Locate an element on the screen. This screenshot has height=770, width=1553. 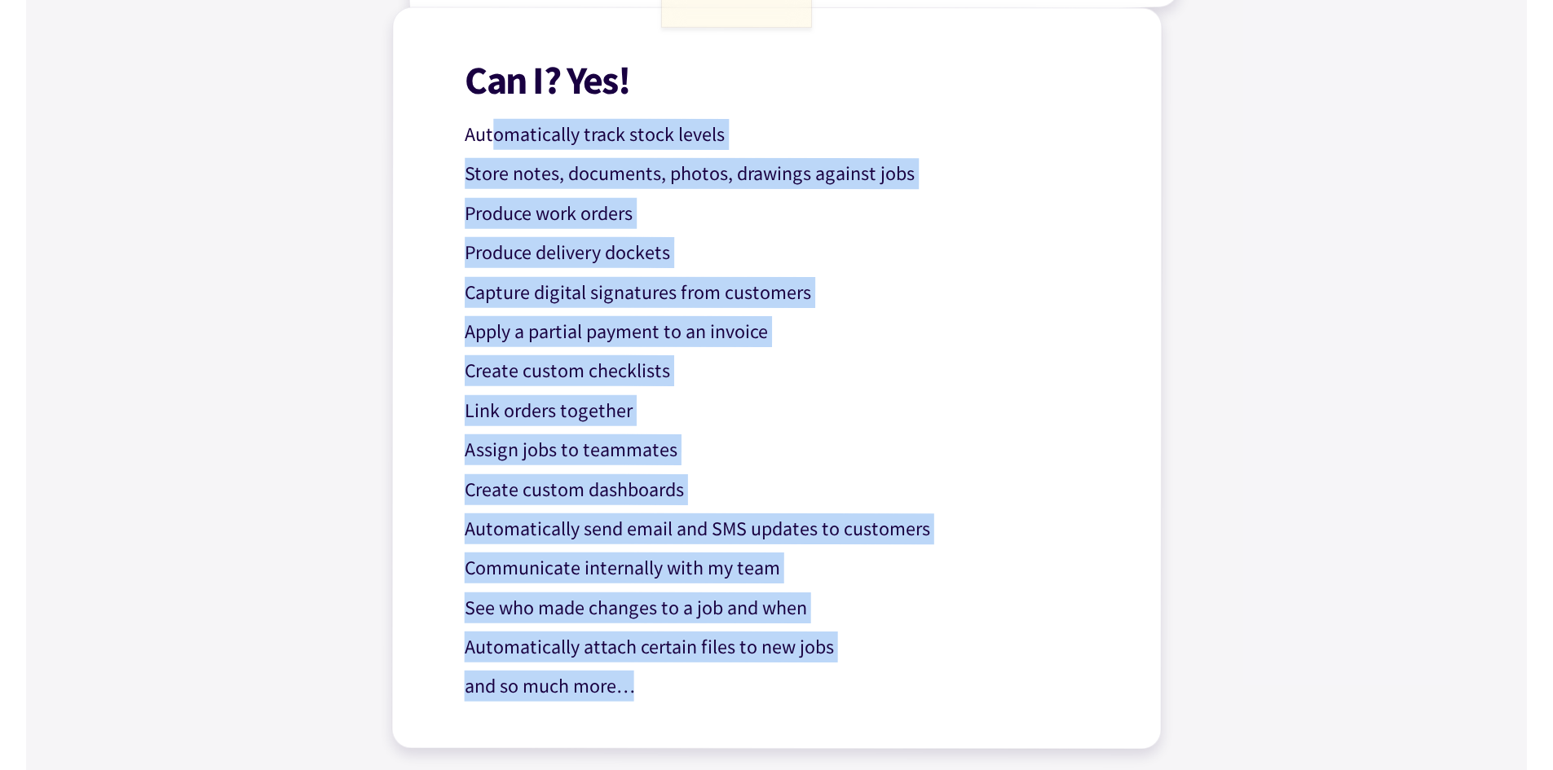
p: Store notes, documents, photos, drawings against jobs is located at coordinates (790, 174).